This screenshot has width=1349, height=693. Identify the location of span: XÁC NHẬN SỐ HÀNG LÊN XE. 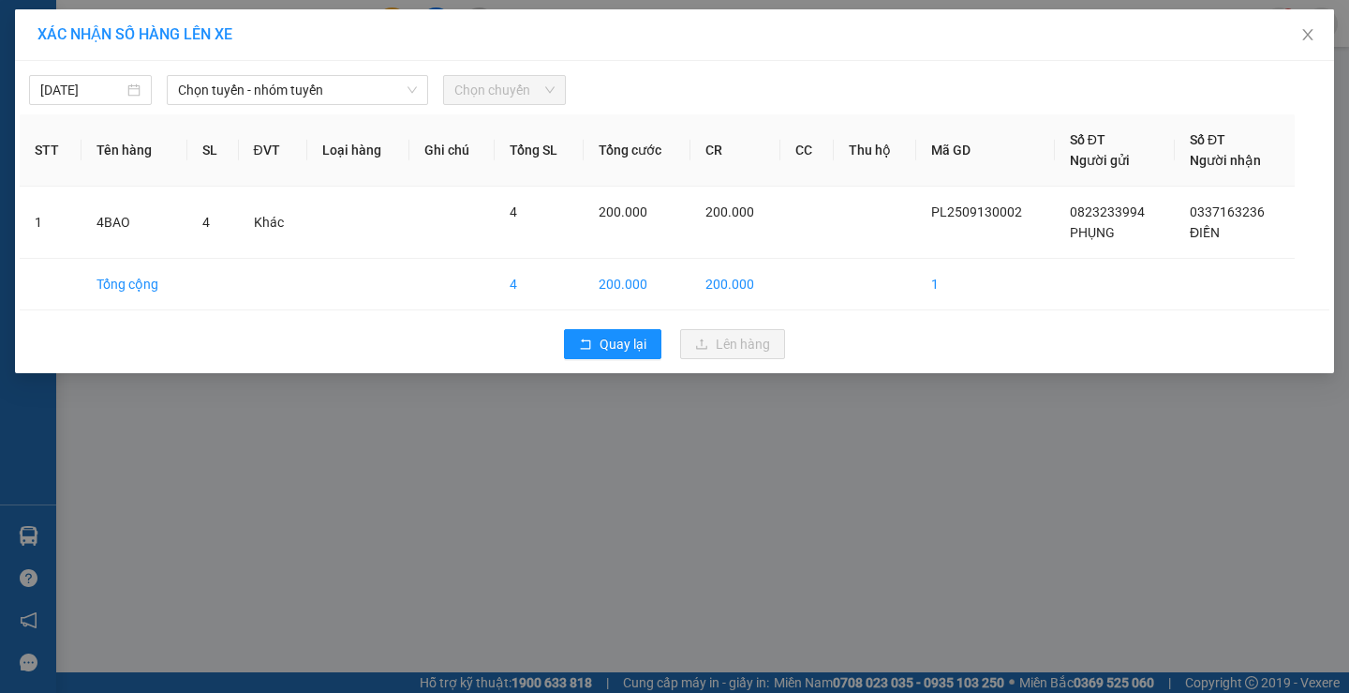
(135, 34).